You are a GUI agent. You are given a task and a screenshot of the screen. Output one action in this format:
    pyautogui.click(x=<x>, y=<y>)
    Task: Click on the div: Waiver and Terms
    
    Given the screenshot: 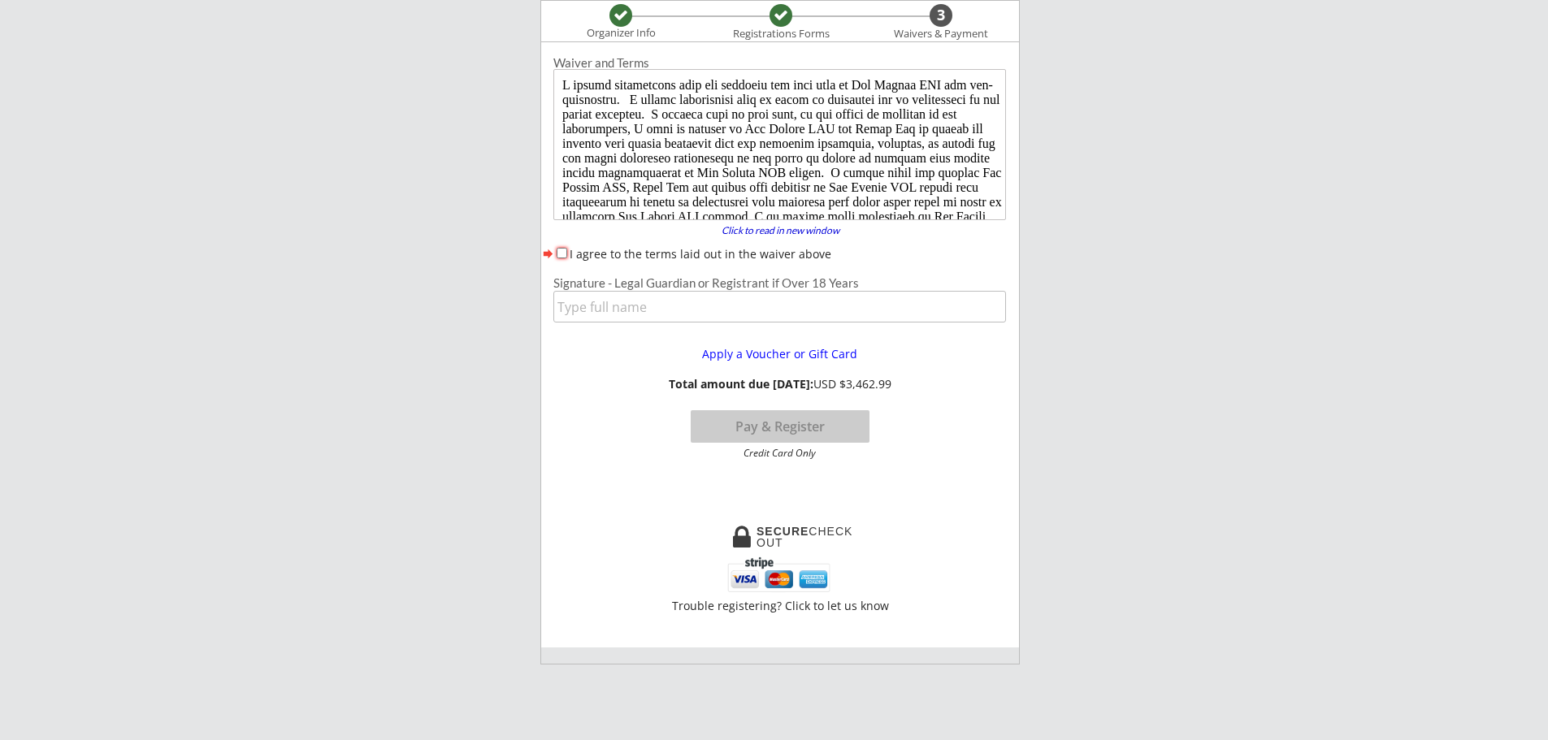 What is the action you would take?
    pyautogui.click(x=779, y=63)
    